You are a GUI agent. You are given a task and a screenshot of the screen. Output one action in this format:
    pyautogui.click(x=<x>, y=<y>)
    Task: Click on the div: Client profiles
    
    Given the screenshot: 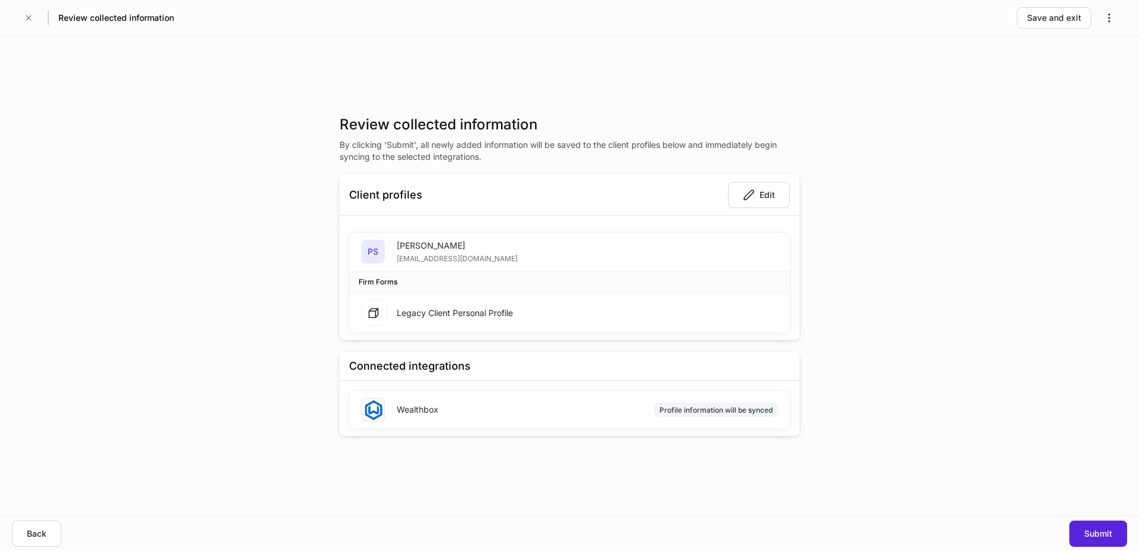 What is the action you would take?
    pyautogui.click(x=386, y=195)
    